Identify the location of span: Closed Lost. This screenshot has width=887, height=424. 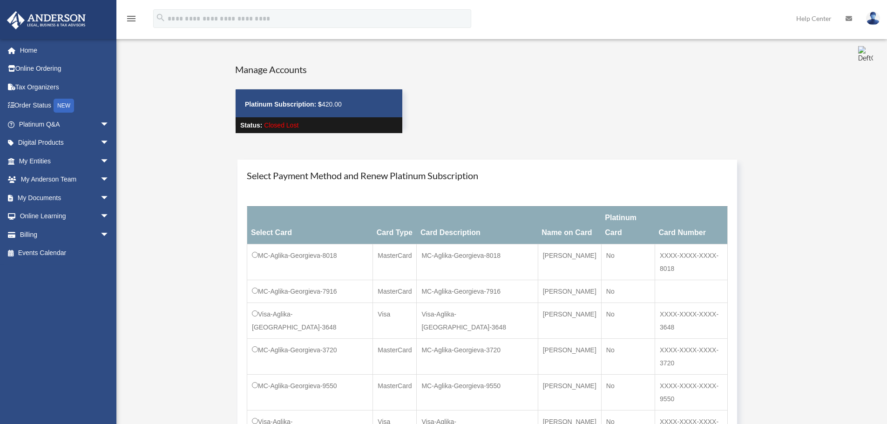
(281, 125).